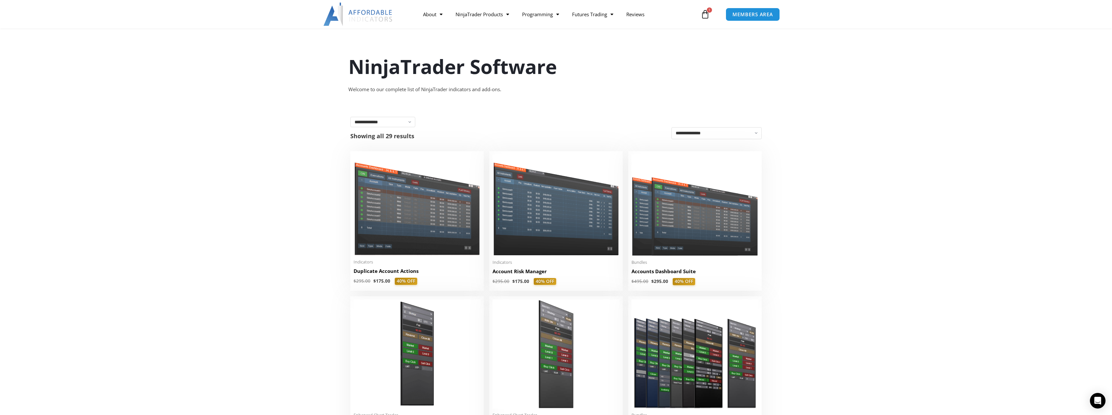 This screenshot has width=1112, height=415. I want to click on a: Duplicate Account Actions, so click(417, 273).